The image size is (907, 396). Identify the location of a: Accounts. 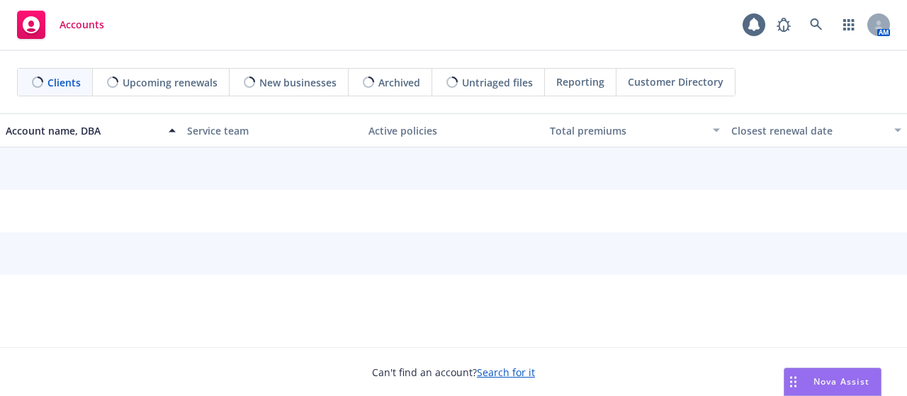
(60, 25).